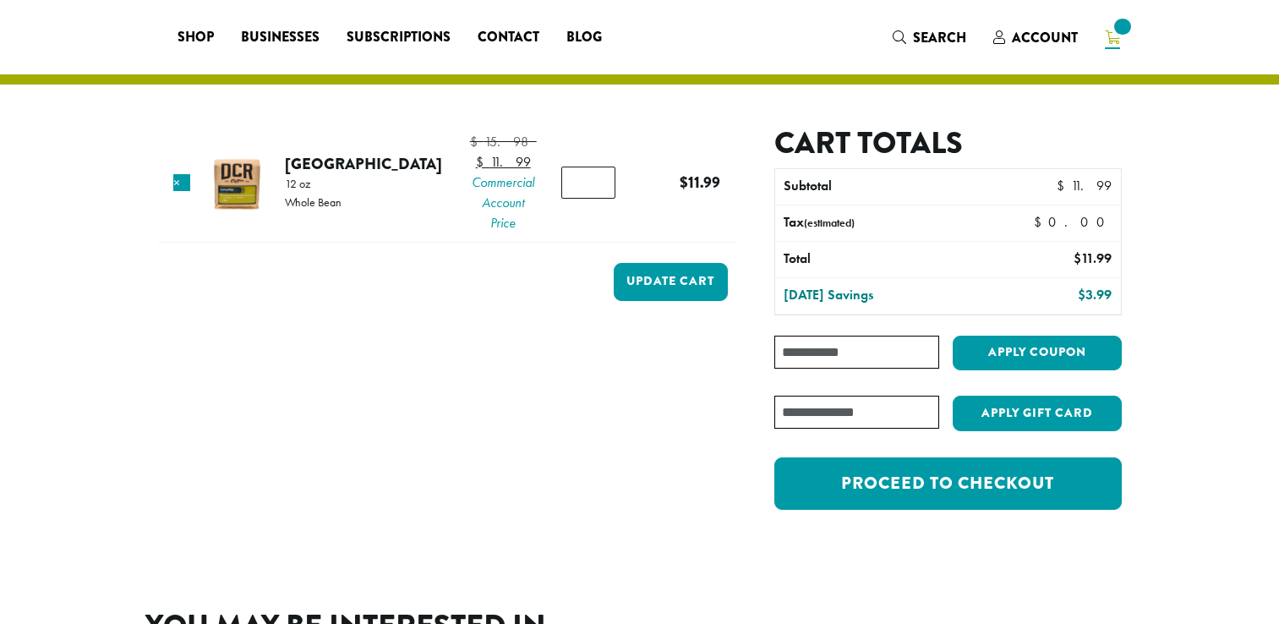  I want to click on p: 12 oz, so click(313, 183).